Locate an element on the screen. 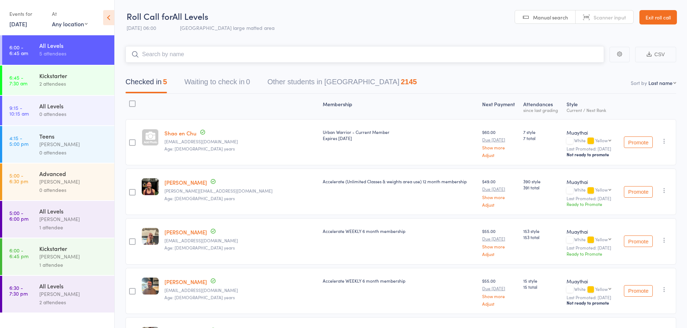 The width and height of the screenshot is (687, 328). a: Shao en Chu is located at coordinates (180, 133).